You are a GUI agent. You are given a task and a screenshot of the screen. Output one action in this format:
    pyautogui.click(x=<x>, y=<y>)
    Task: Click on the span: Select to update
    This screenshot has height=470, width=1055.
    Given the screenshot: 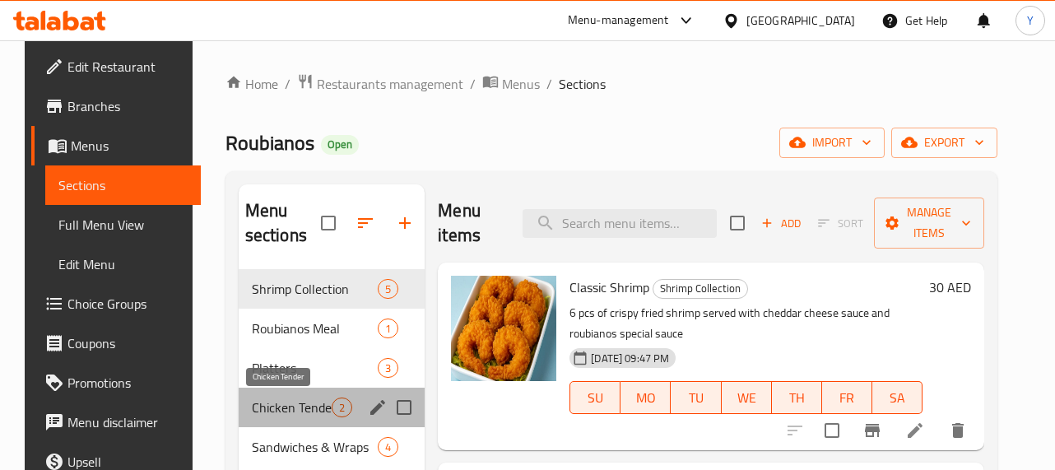 What is the action you would take?
    pyautogui.click(x=832, y=430)
    